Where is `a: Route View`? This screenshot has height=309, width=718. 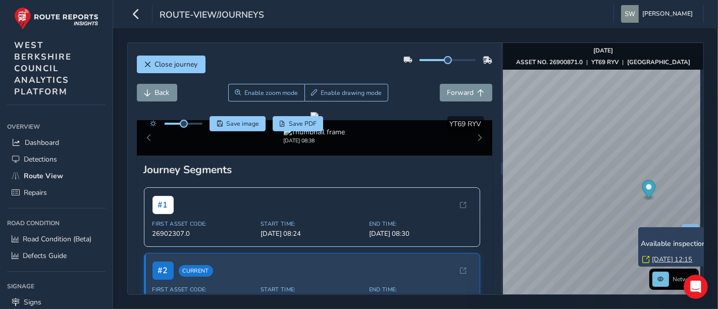 a: Route View is located at coordinates (56, 176).